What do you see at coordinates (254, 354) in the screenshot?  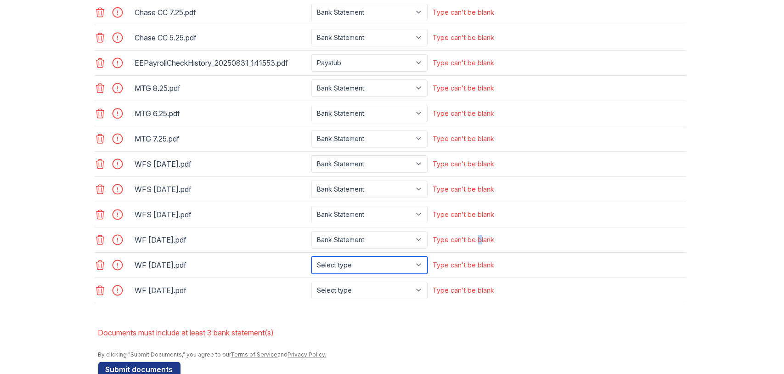 I see `a: Terms of Service` at bounding box center [254, 354].